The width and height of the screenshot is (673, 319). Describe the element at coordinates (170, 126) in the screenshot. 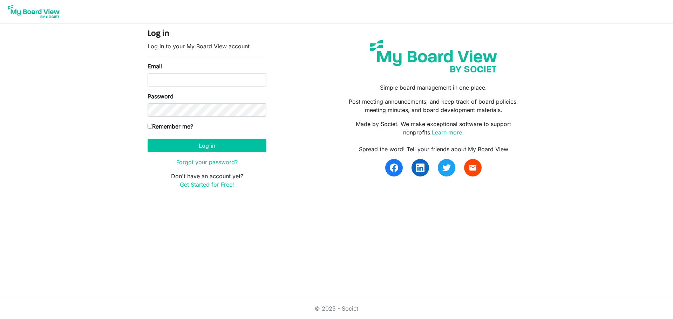

I see `label: Remember me?` at that location.